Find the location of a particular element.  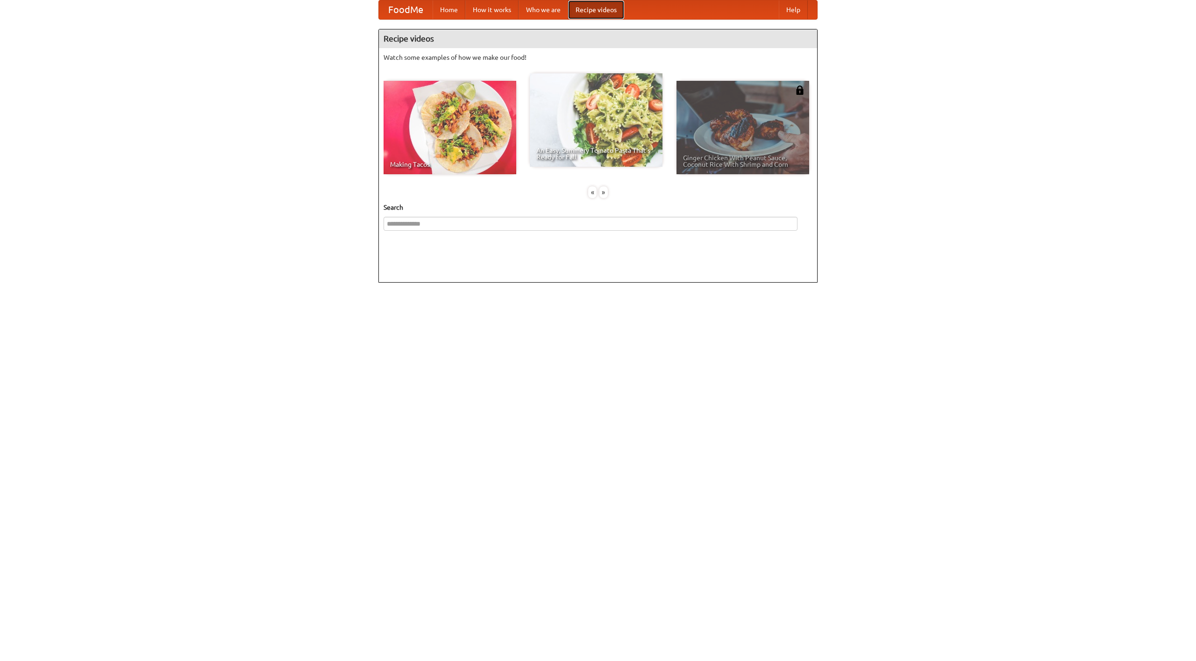

span: Making Tacos is located at coordinates (450, 164).